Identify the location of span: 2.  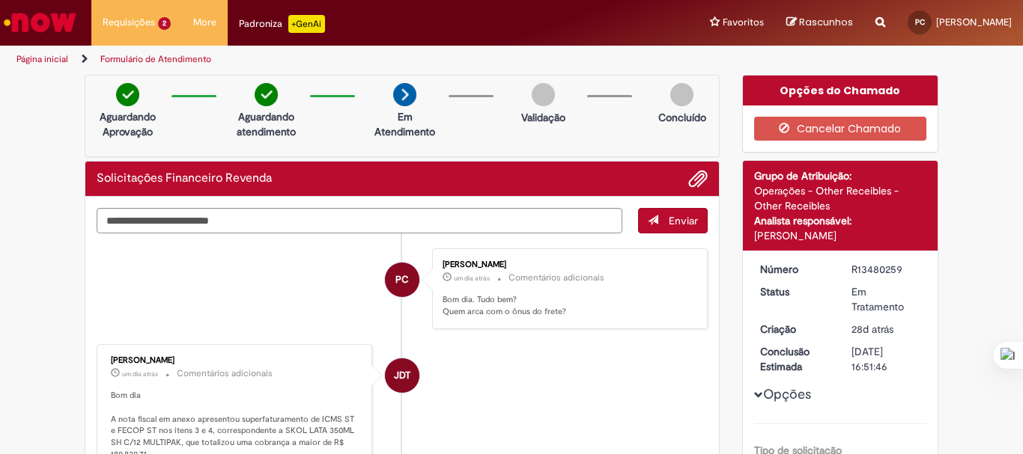
(164, 23).